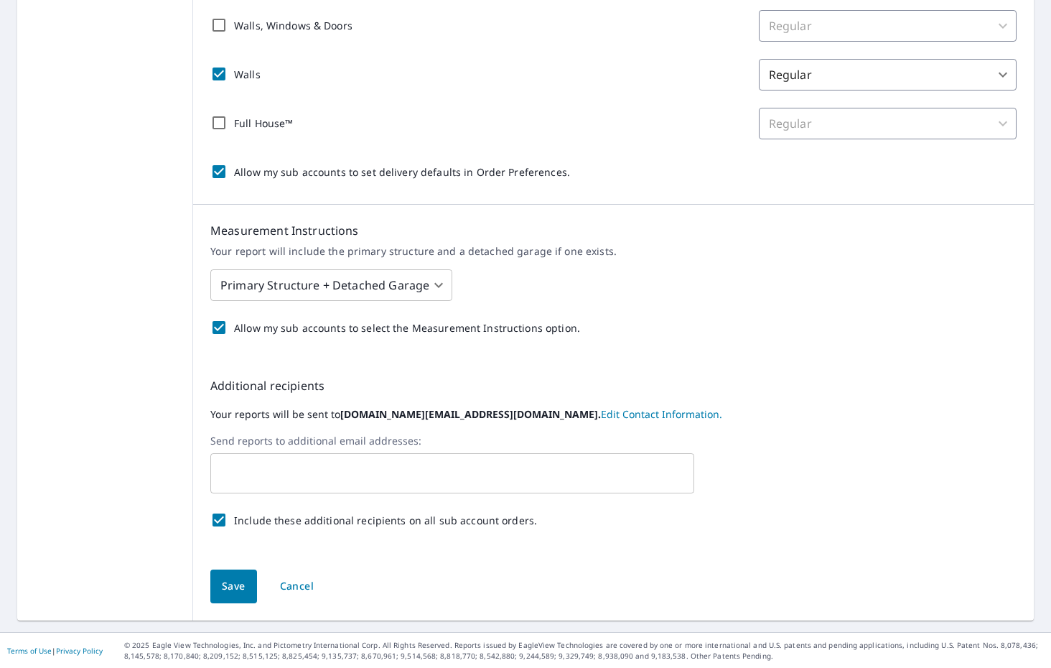  Describe the element at coordinates (402, 172) in the screenshot. I see `p: Allow my sub accounts to set delivery defaults in Order Preferences.` at that location.